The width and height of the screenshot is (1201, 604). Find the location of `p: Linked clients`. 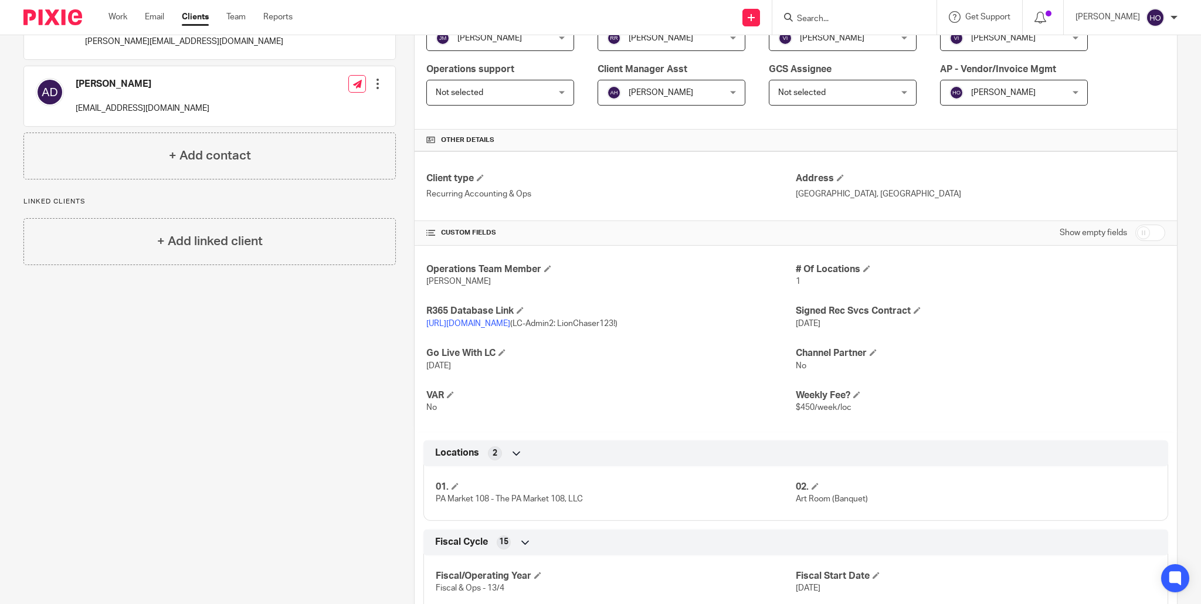

p: Linked clients is located at coordinates (209, 202).